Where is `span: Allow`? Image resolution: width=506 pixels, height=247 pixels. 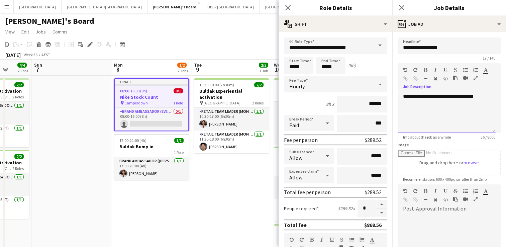
span: Allow is located at coordinates (295, 158).